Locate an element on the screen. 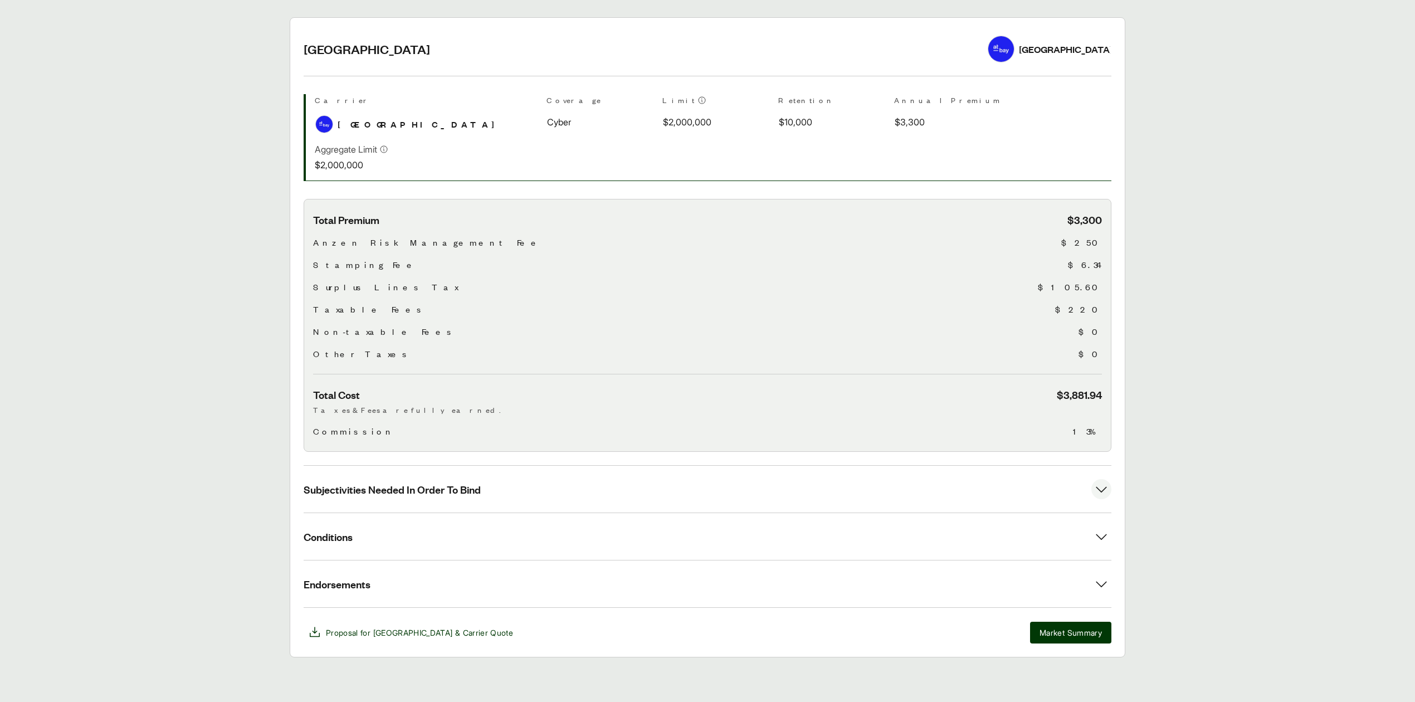 The width and height of the screenshot is (1415, 702). a: Market Summary is located at coordinates (1070, 632).